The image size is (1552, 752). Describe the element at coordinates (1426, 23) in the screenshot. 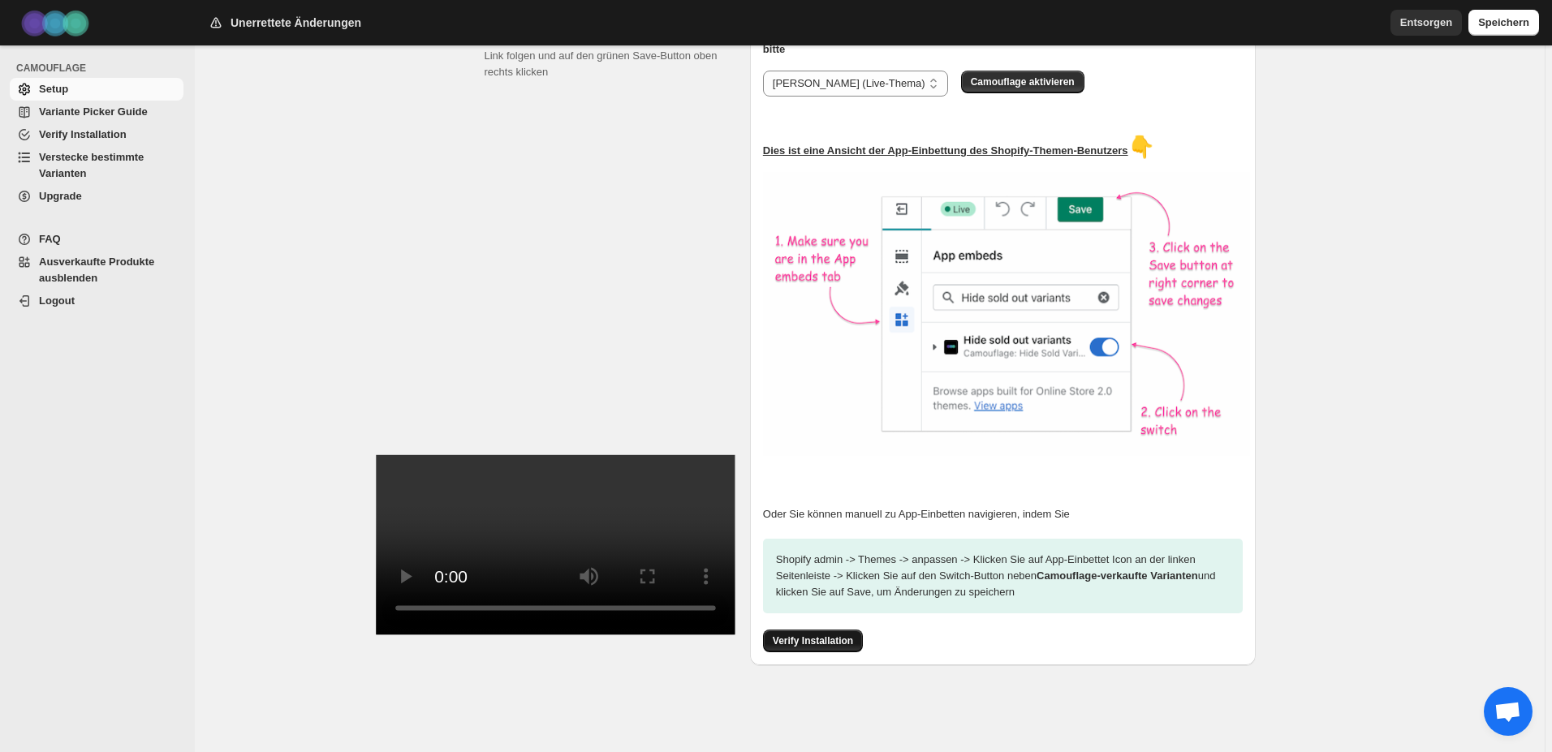

I see `button: Entsorgen` at that location.